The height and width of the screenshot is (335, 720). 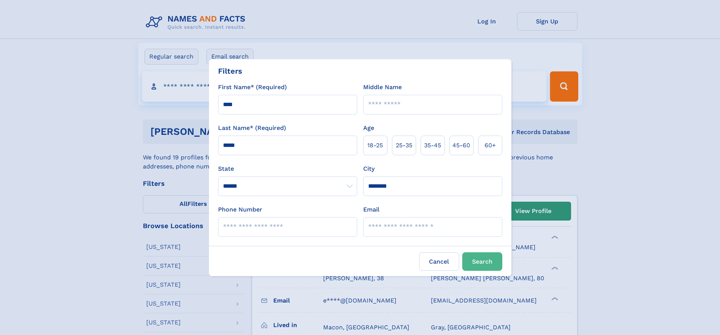 What do you see at coordinates (439, 261) in the screenshot?
I see `label: Cancel` at bounding box center [439, 261].